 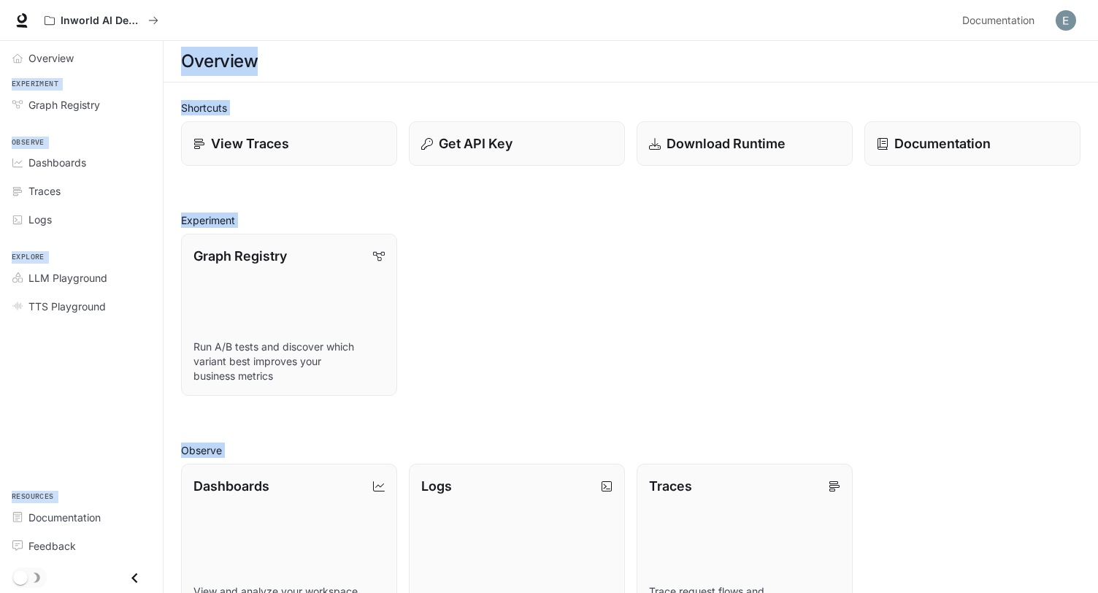 I want to click on p: Dashboards, so click(x=231, y=485).